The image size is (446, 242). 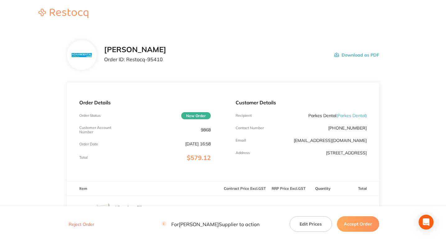 I want to click on p: Contact Number, so click(x=250, y=128).